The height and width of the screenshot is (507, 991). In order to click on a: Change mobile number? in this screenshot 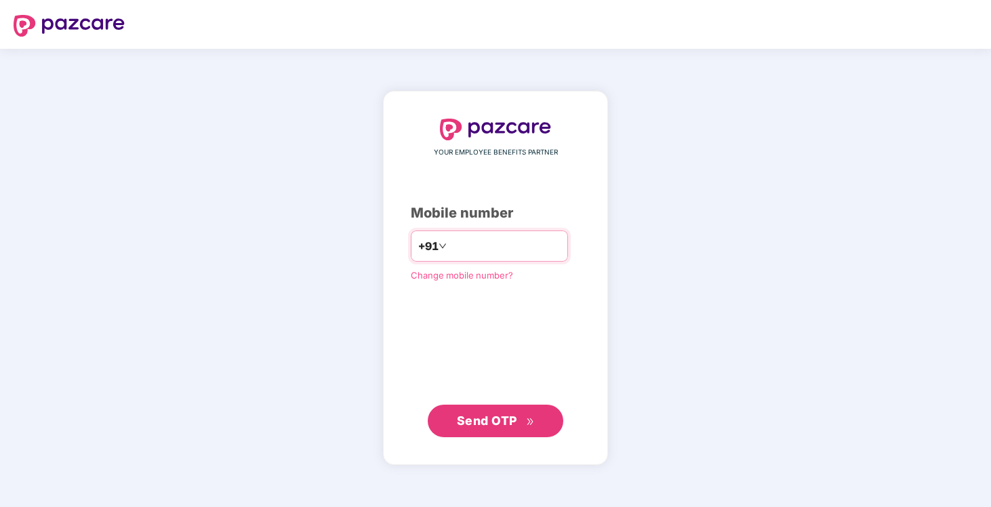, I will do `click(462, 275)`.